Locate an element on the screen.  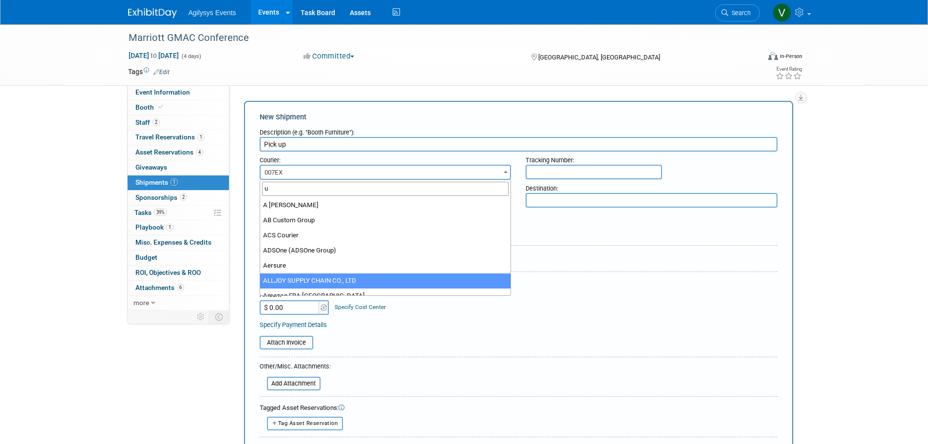
span: to is located at coordinates (154, 56).